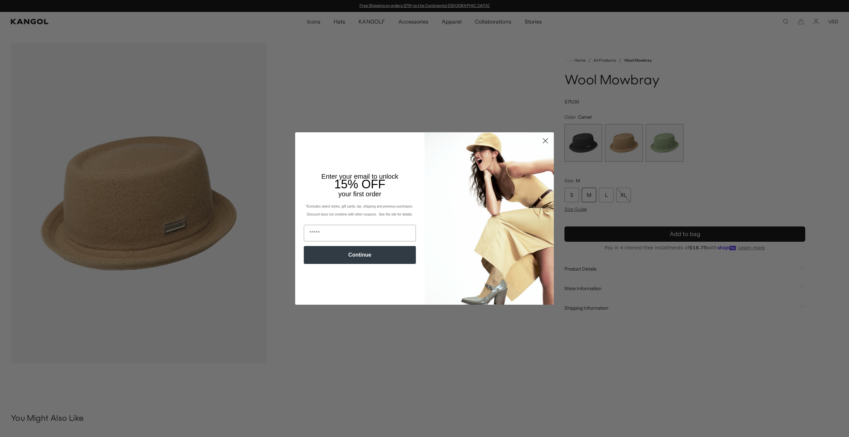 This screenshot has width=849, height=437. I want to click on span: Enter your email to unlock, so click(360, 177).